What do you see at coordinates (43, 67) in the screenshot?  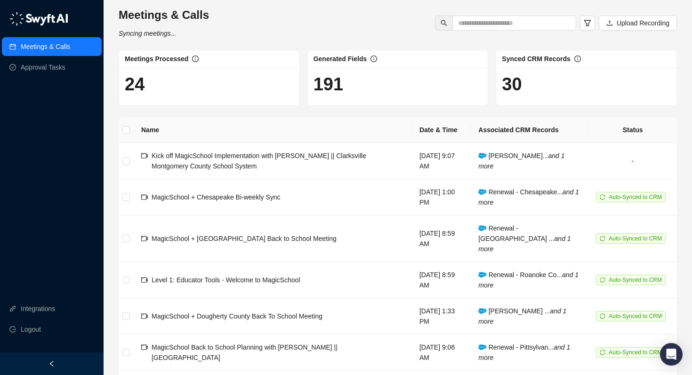 I see `a: Approval Tasks` at bounding box center [43, 67].